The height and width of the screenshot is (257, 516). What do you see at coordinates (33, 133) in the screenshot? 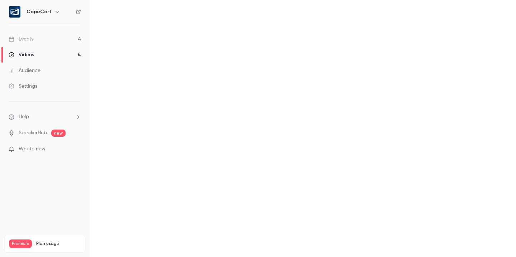
I see `a: SpeakerHub` at bounding box center [33, 133].